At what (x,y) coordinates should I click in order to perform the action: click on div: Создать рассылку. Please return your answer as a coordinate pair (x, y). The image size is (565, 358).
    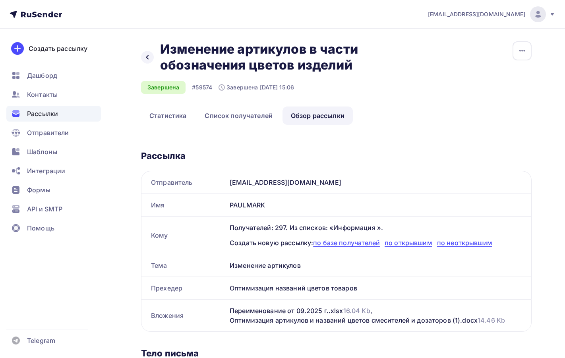
    Looking at the image, I should click on (58, 48).